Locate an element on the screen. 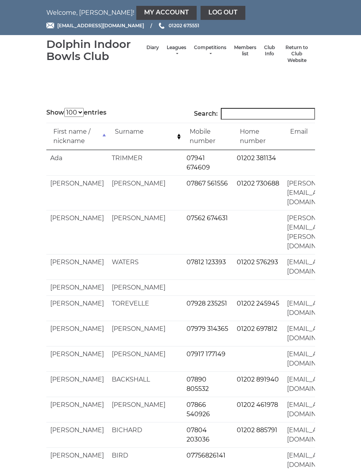 This screenshot has width=361, height=470. a: Return to Club Website is located at coordinates (297, 54).